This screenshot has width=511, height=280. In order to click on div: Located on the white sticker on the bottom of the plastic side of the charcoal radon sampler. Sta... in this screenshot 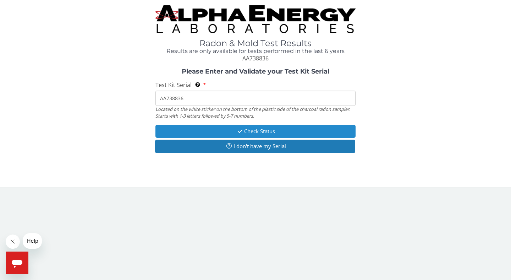, I will do `click(256, 112)`.